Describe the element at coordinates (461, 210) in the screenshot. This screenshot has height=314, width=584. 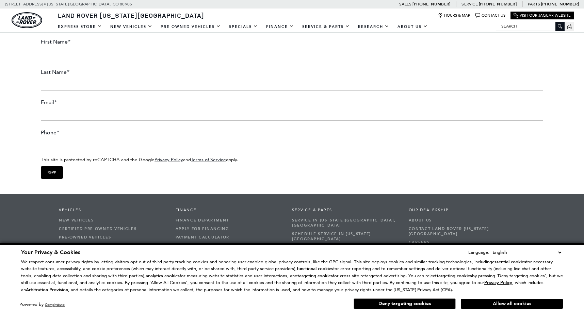
I see `span: Our Dealership` at that location.